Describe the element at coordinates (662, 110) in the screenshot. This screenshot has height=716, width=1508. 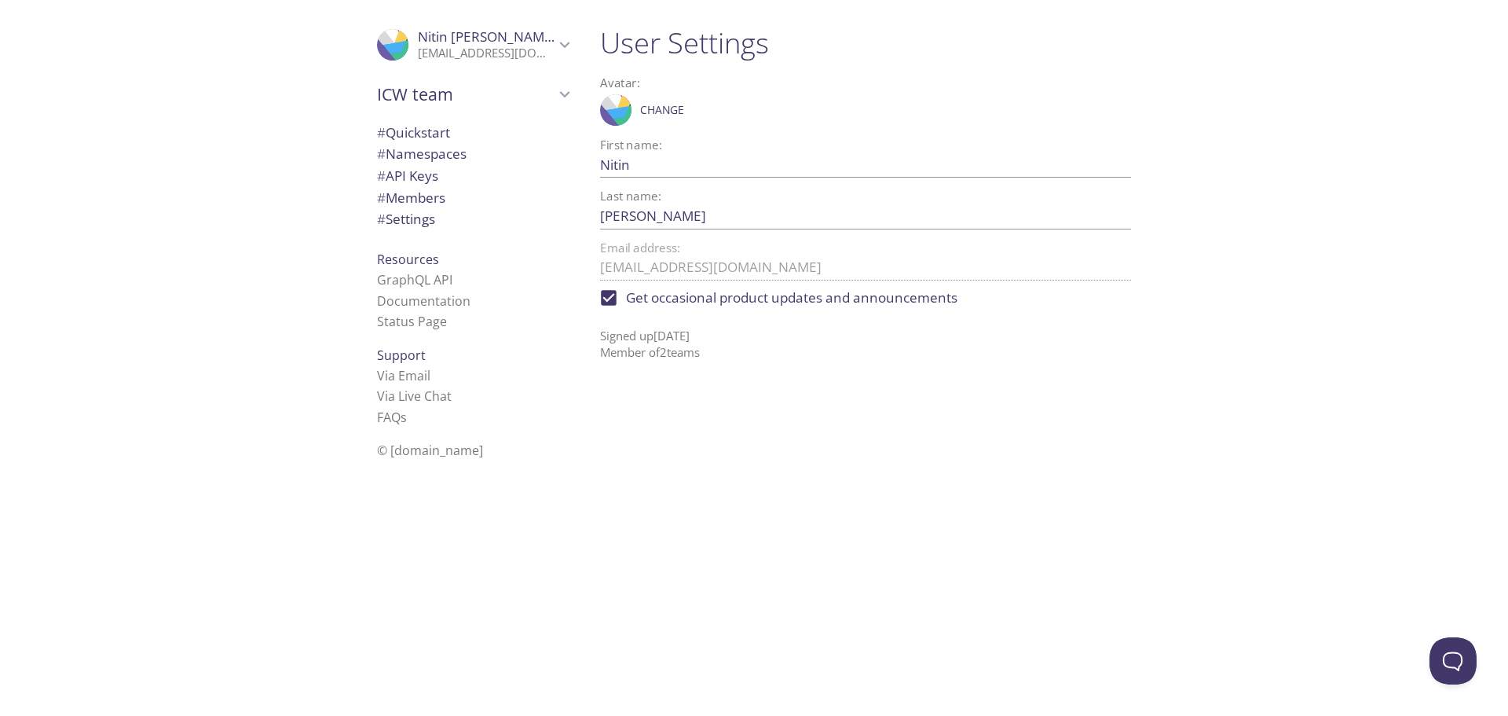
I see `button: Change` at that location.